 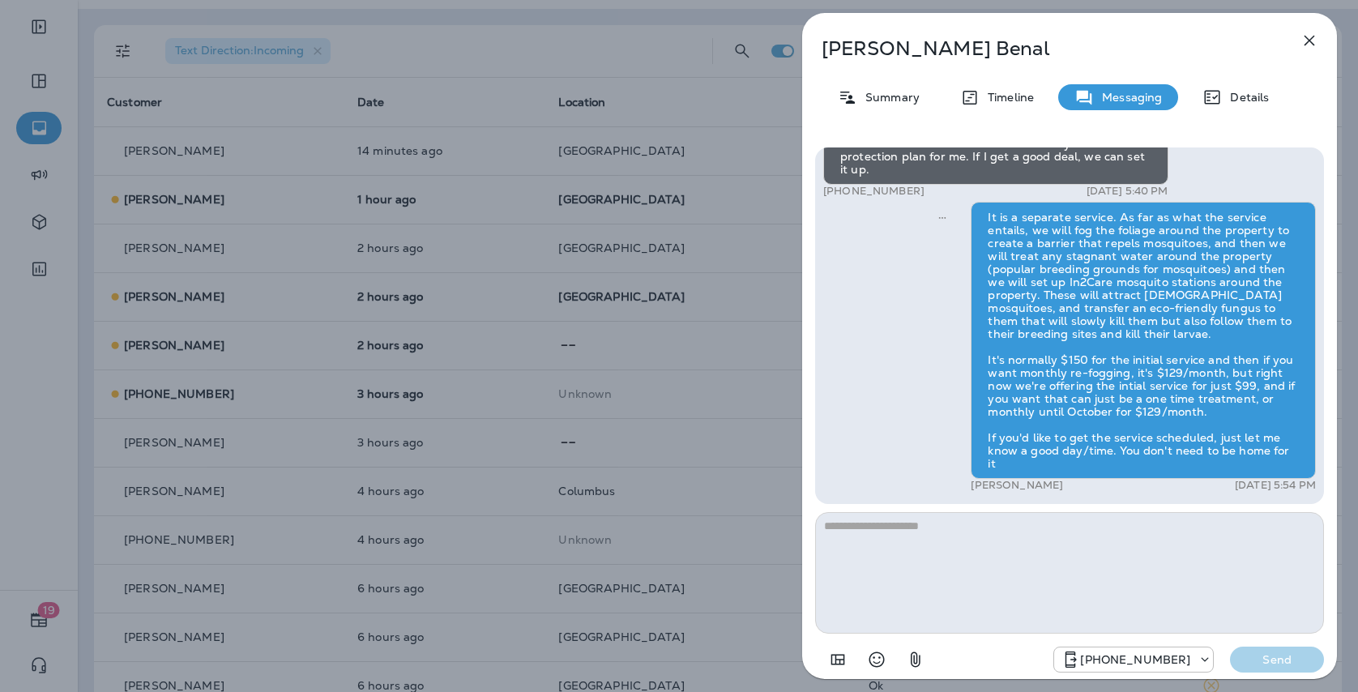 What do you see at coordinates (838, 660) in the screenshot?
I see `button: Add in a premade template` at bounding box center [838, 660].